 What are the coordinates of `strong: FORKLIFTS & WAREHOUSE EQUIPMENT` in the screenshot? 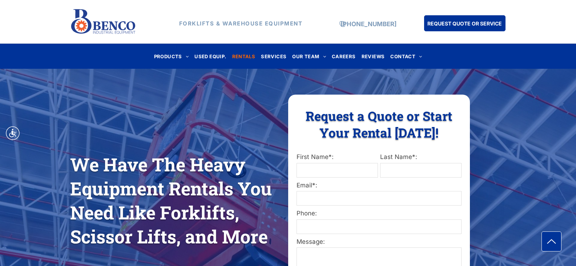 It's located at (241, 23).